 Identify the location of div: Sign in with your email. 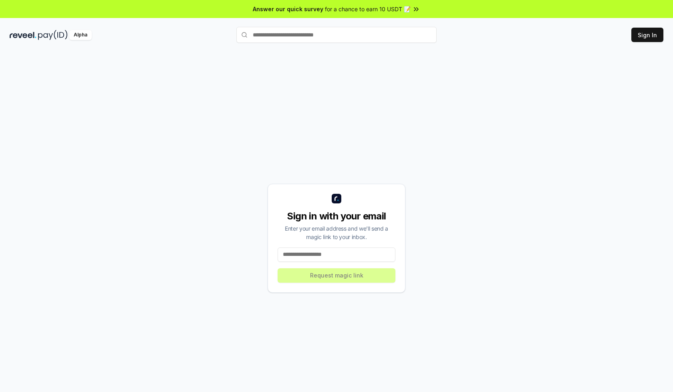
(337, 216).